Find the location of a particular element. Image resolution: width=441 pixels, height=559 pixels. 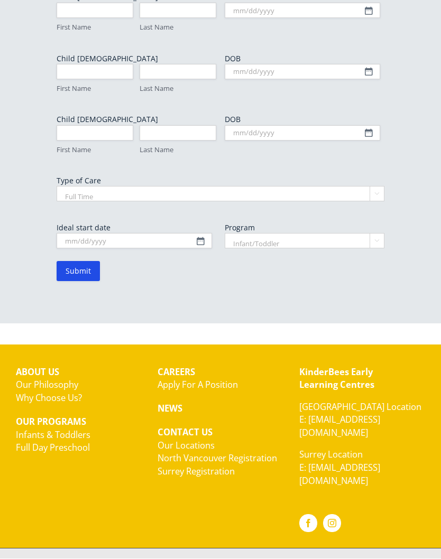

p: Surrey Location is located at coordinates (362, 468).